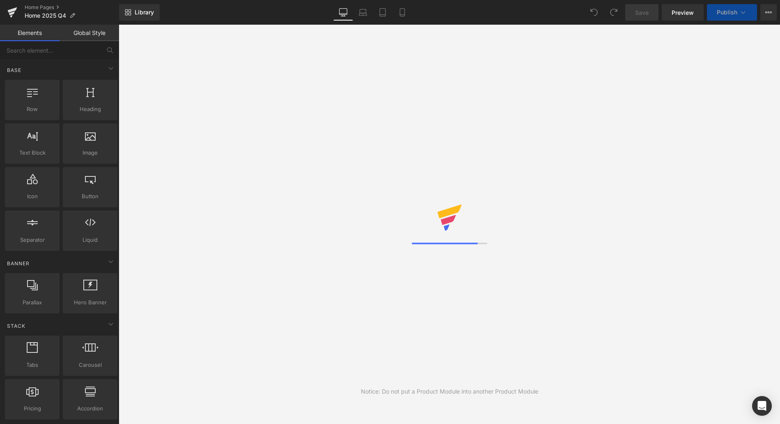 Image resolution: width=780 pixels, height=424 pixels. I want to click on span: Hero Banner, so click(90, 302).